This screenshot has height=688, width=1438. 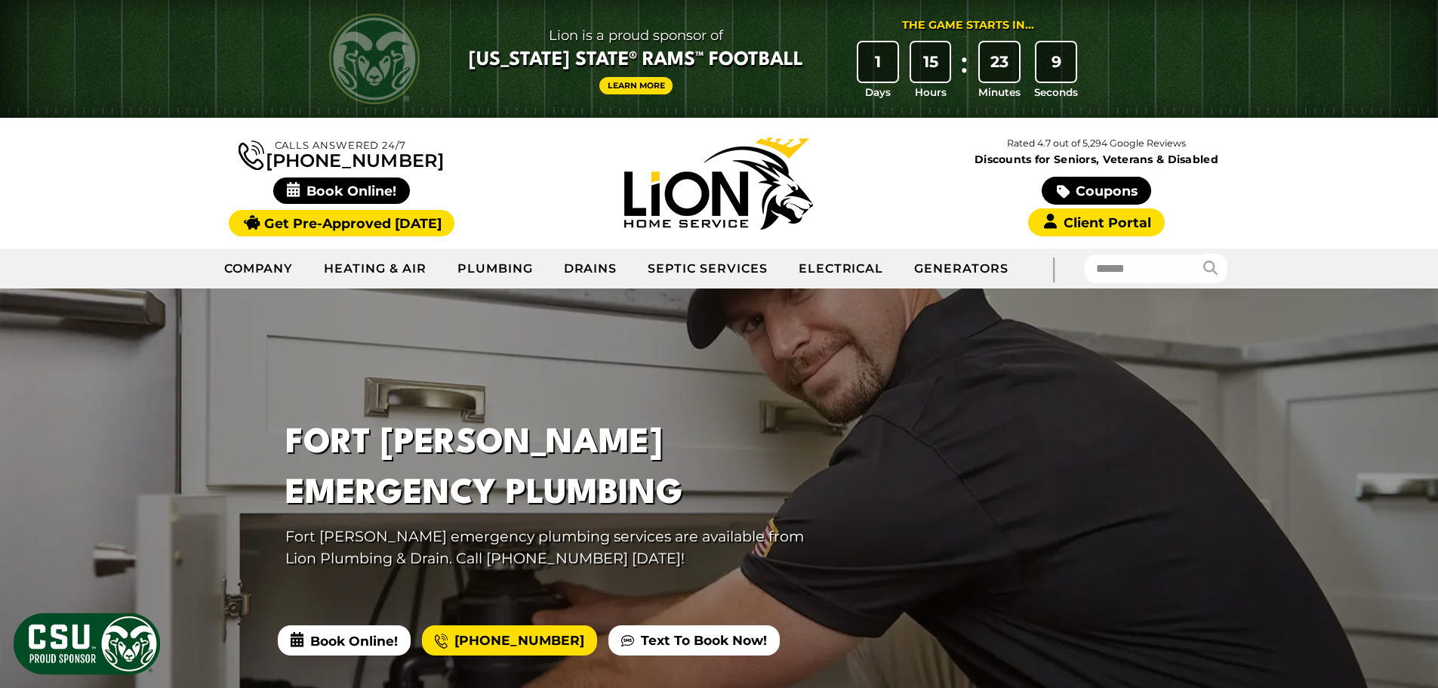 I want to click on a: Heating & Air, so click(x=375, y=269).